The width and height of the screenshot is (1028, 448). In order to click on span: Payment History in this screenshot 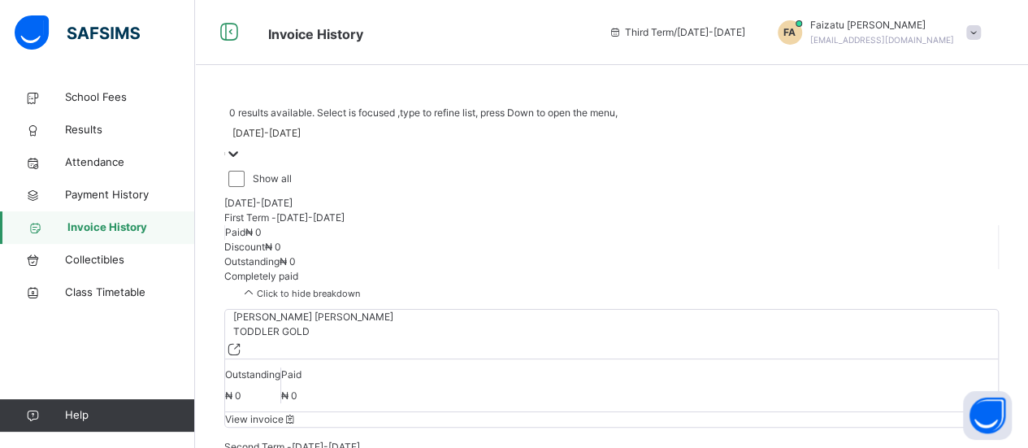, I will do `click(130, 195)`.